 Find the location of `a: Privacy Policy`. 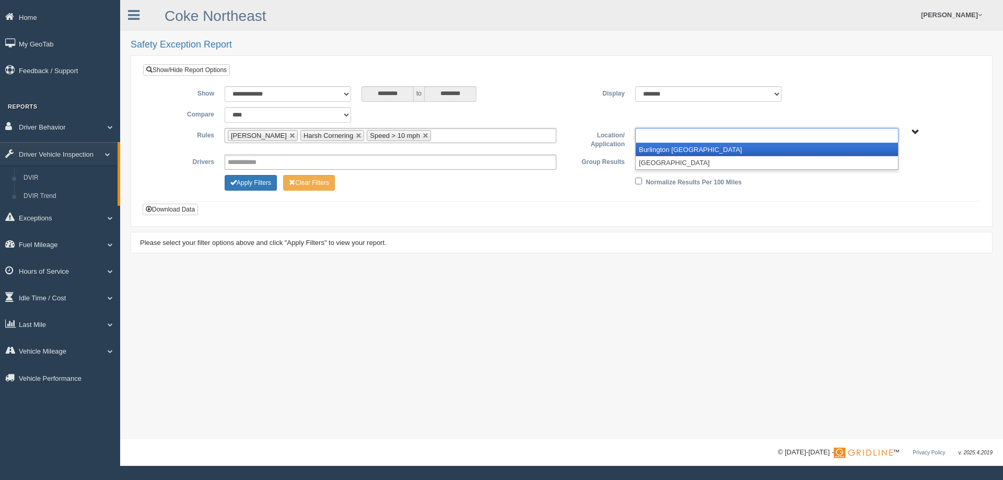

a: Privacy Policy is located at coordinates (929, 453).